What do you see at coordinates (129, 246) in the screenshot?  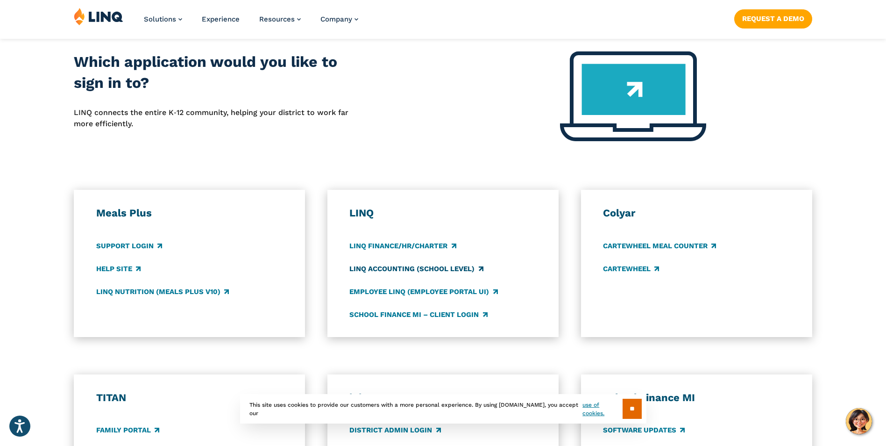 I see `a: Support Login` at bounding box center [129, 246].